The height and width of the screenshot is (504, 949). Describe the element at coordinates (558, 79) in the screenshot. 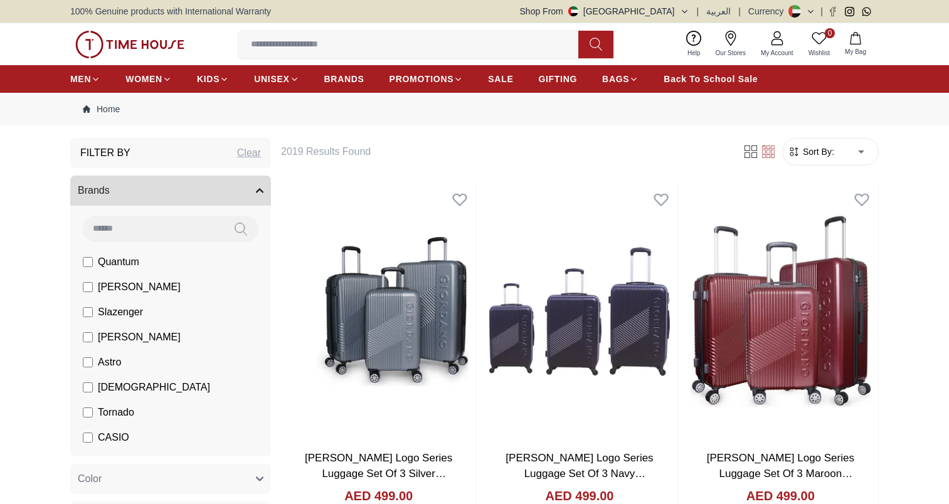

I see `span: GIFTING` at that location.